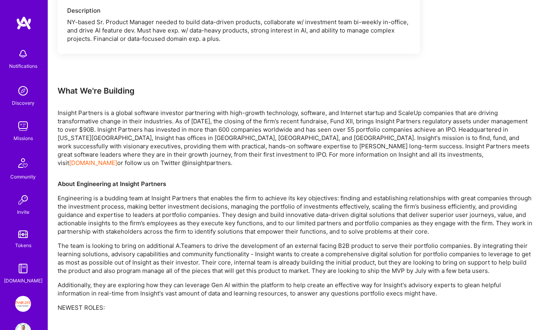  What do you see at coordinates (112, 184) in the screenshot?
I see `strong: About Engineering at Insight Partners` at bounding box center [112, 184].